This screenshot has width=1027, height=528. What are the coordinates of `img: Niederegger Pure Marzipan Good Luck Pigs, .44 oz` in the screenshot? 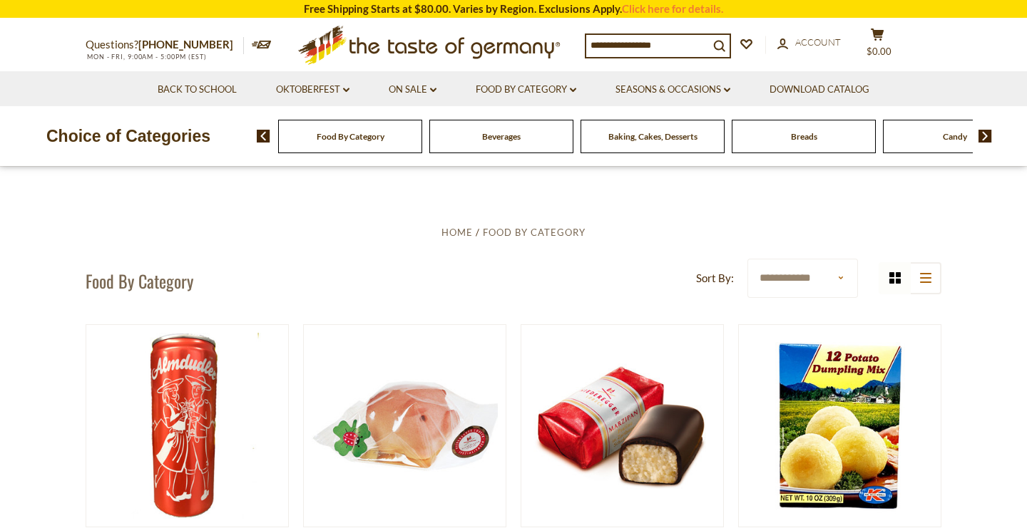 It's located at (404, 426).